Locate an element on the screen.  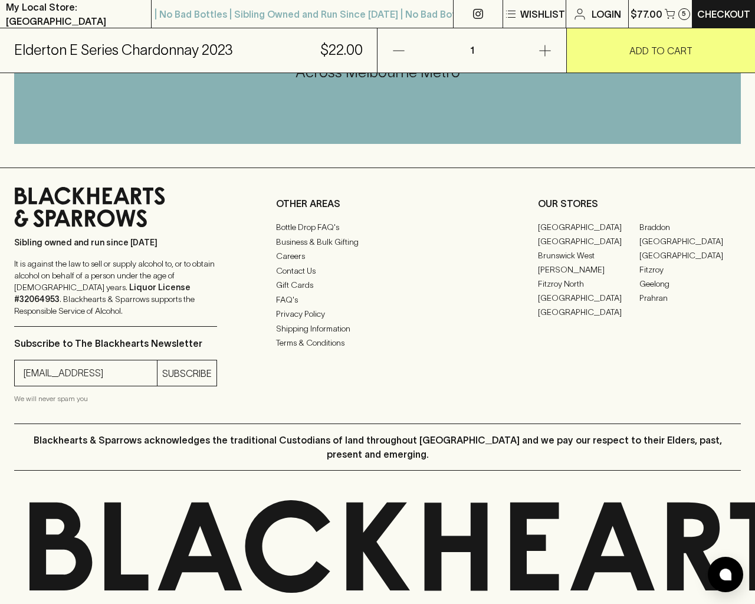
p: It is against the law to sell or supply alcohol to, or to obtain alcohol on behalf of a person un... is located at coordinates (116, 287).